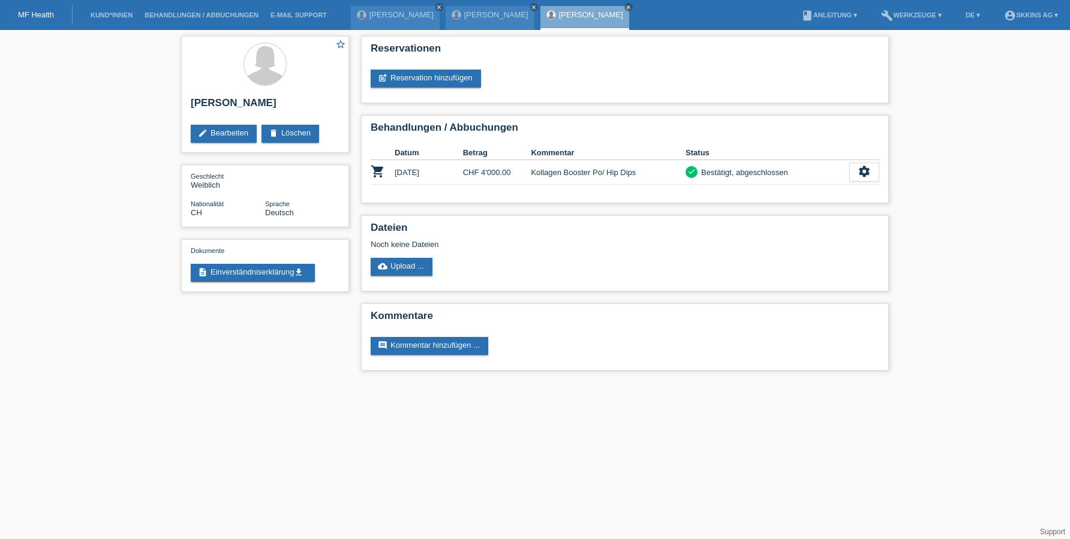  Describe the element at coordinates (207, 176) in the screenshot. I see `span: Geschlecht` at that location.